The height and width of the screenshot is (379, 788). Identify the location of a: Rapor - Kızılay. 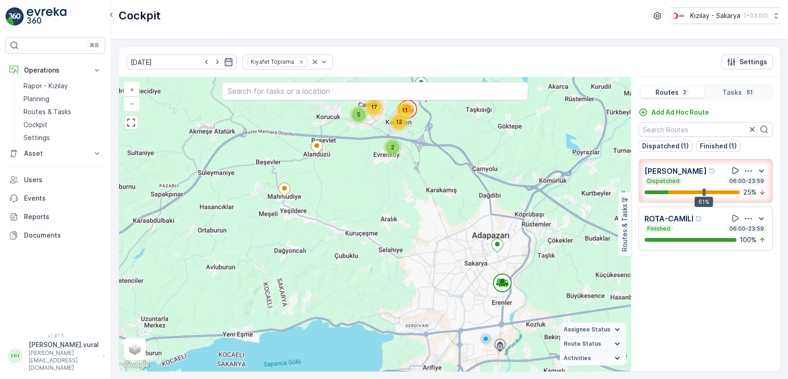
(62, 86).